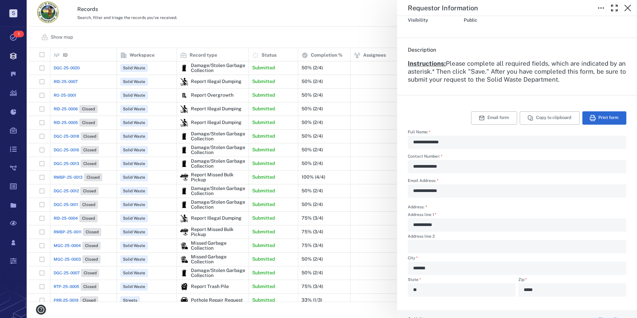 Image resolution: width=637 pixels, height=318 pixels. Describe the element at coordinates (517, 167) in the screenshot. I see `div: Contact Number:` at that location.